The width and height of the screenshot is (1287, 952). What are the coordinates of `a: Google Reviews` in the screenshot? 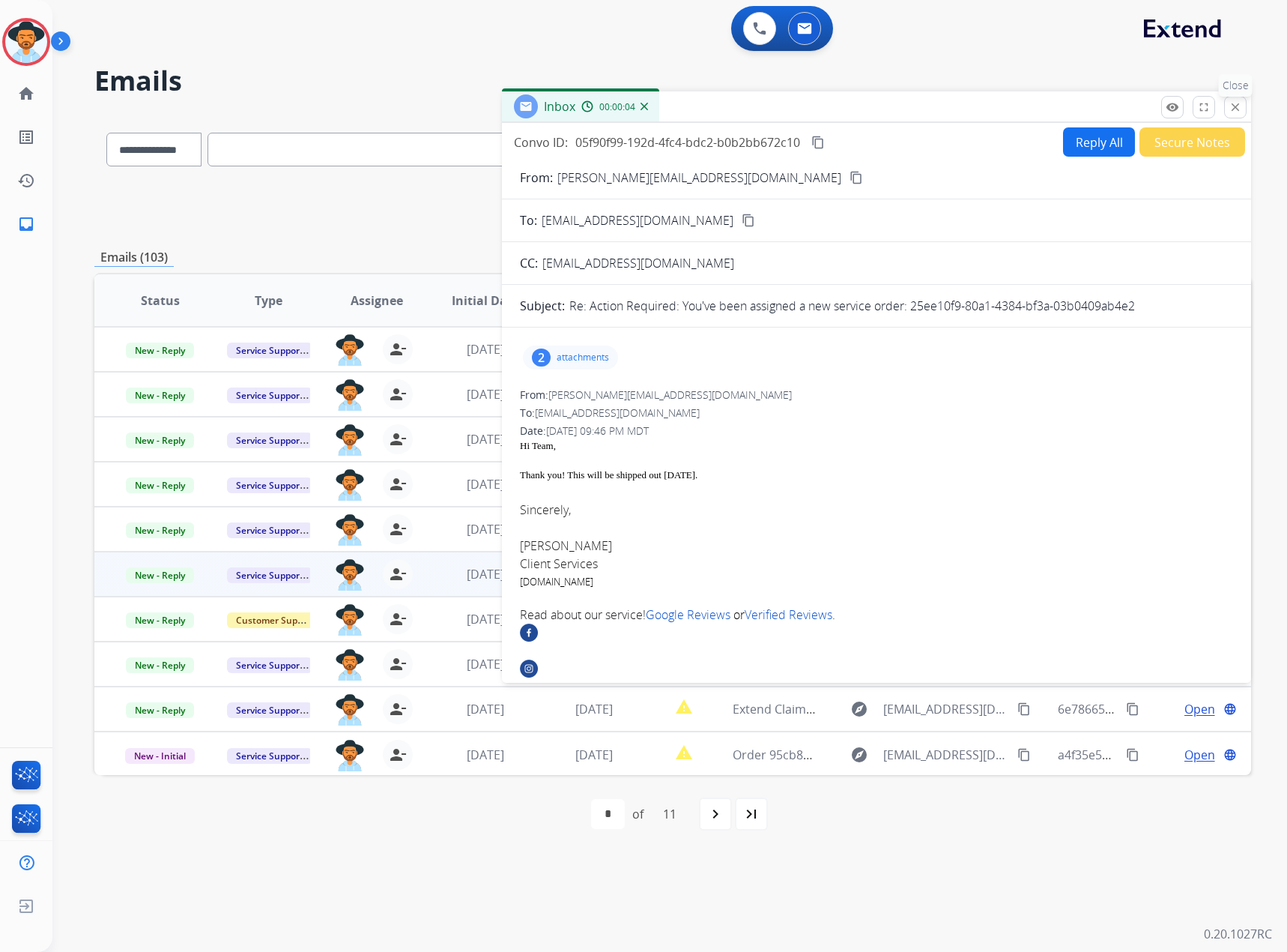 It's located at (687, 614).